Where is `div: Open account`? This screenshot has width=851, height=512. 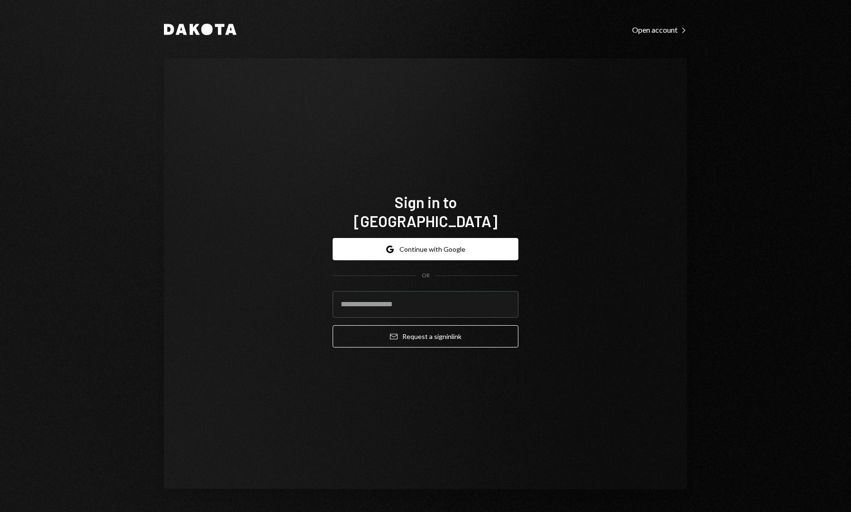 div: Open account is located at coordinates (660, 30).